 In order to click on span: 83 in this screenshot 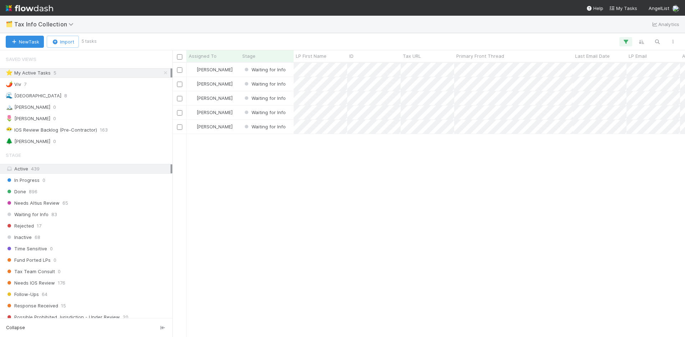, I will do `click(54, 215)`.